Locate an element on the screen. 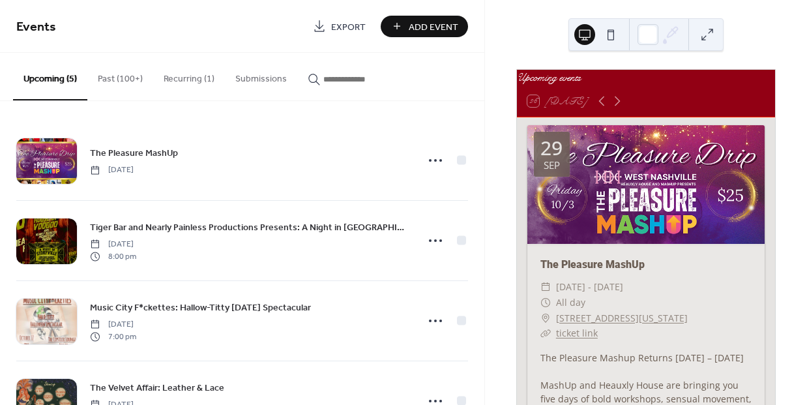  button: Past (100+) is located at coordinates (120, 76).